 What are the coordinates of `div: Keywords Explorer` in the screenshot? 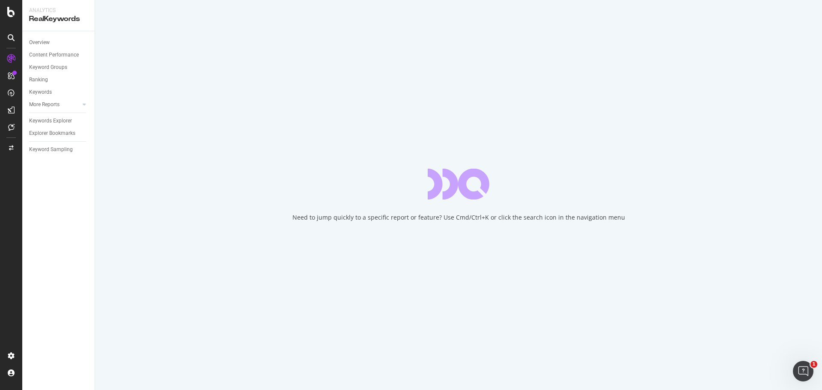 It's located at (51, 121).